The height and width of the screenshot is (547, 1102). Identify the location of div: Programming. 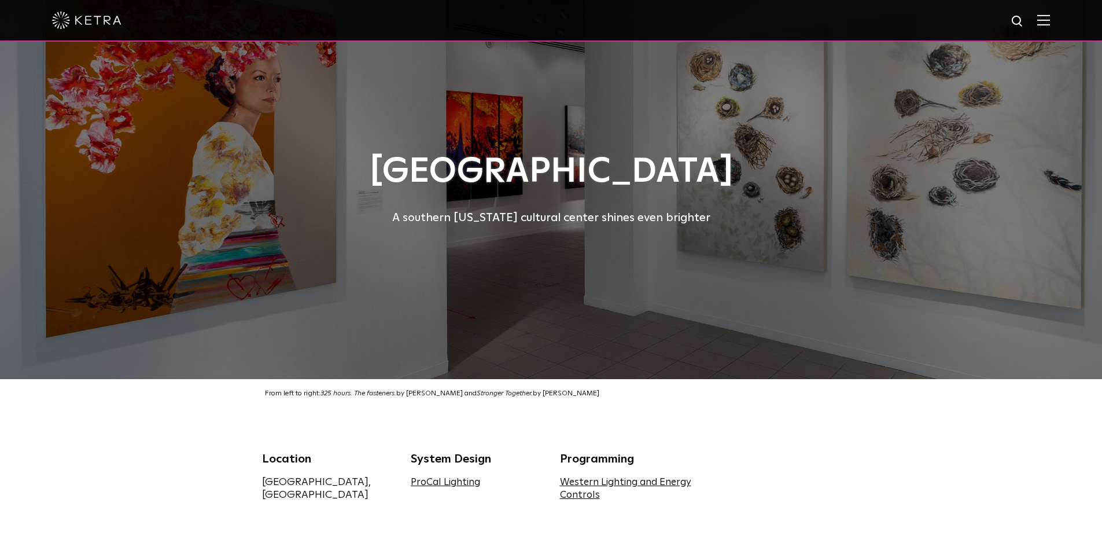
(626, 459).